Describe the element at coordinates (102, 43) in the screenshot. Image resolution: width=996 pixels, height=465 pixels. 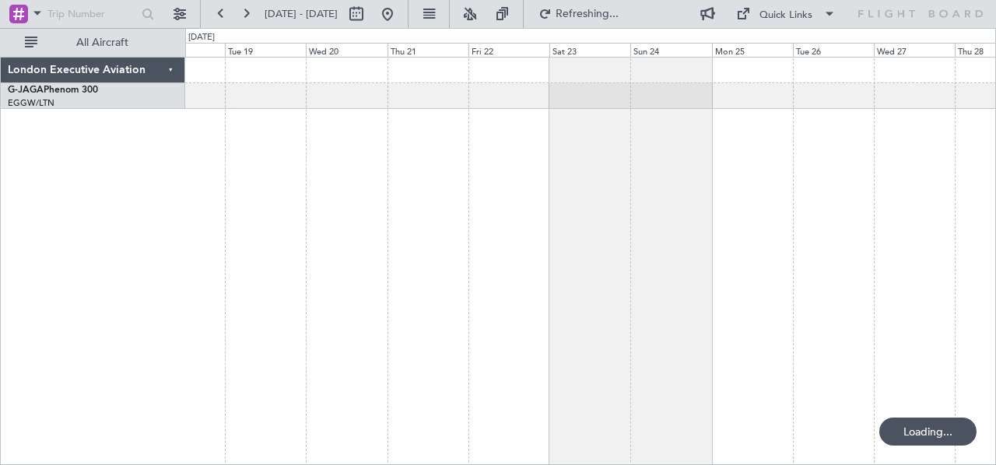
I see `span: All Aircraft` at that location.